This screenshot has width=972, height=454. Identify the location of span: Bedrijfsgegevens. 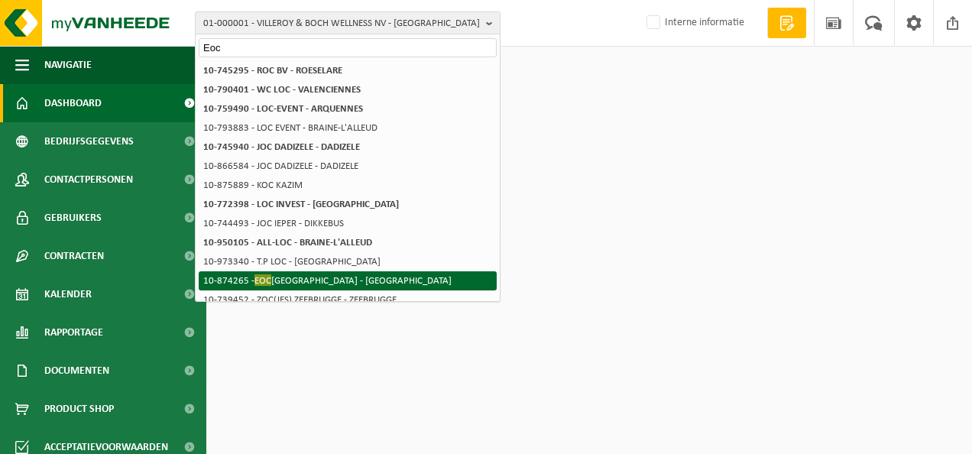
(89, 141).